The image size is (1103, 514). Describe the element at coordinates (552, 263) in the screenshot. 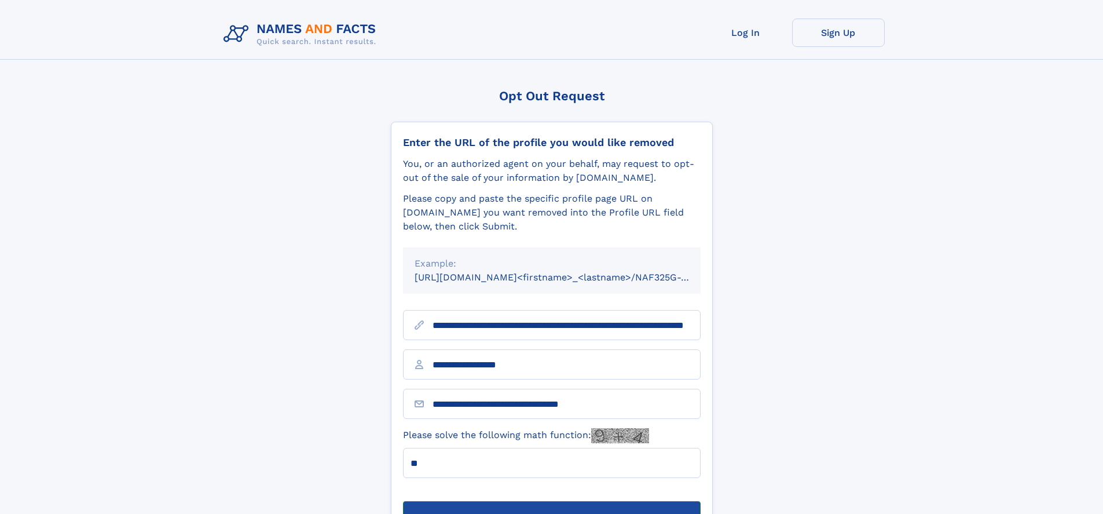

I see `div: Example:` at that location.